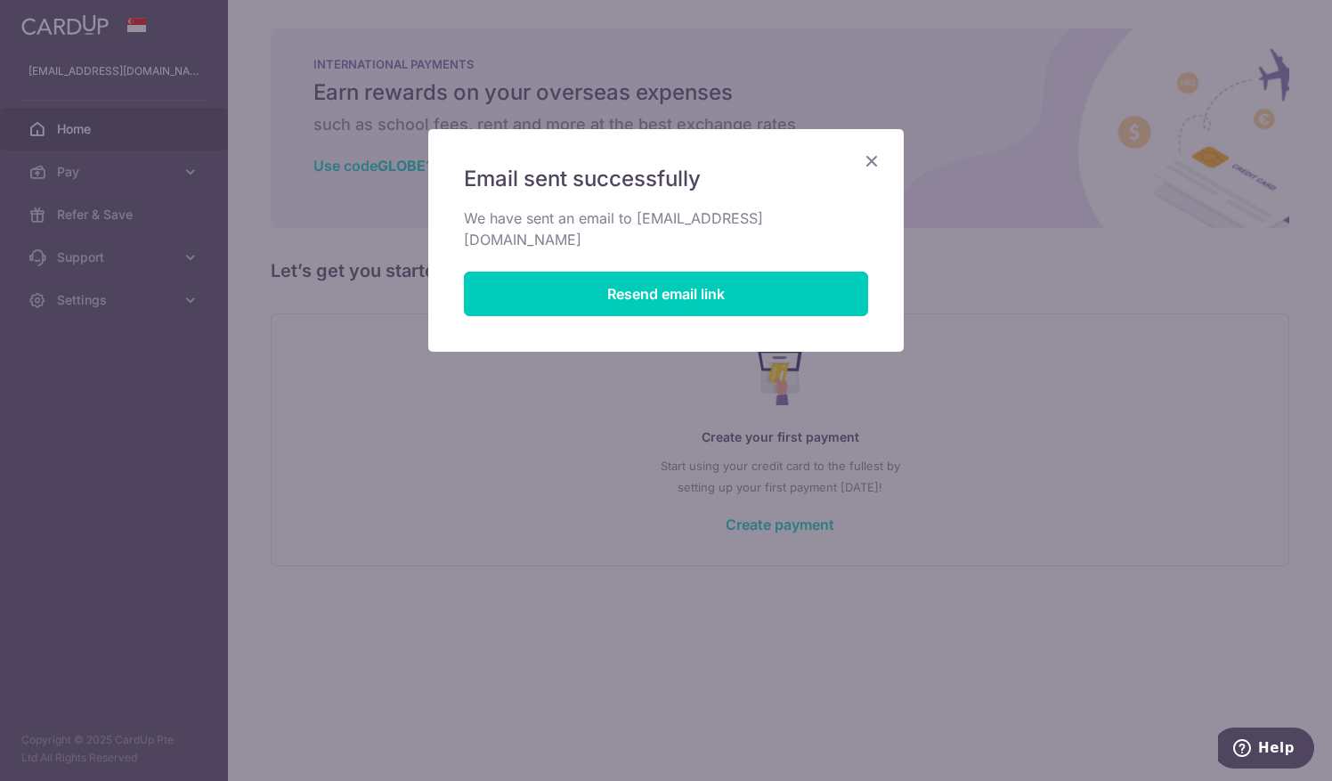  I want to click on span: Help, so click(58, 20).